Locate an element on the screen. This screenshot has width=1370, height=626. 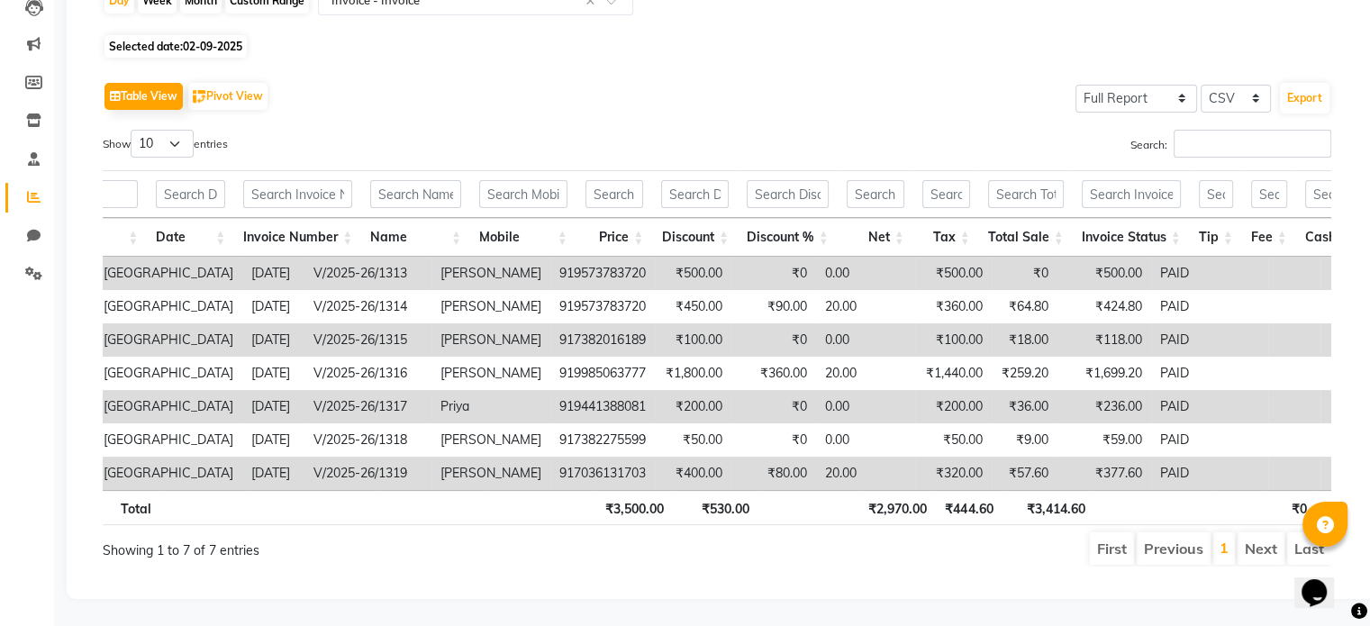
td: ₹18.00 is located at coordinates (1024, 340).